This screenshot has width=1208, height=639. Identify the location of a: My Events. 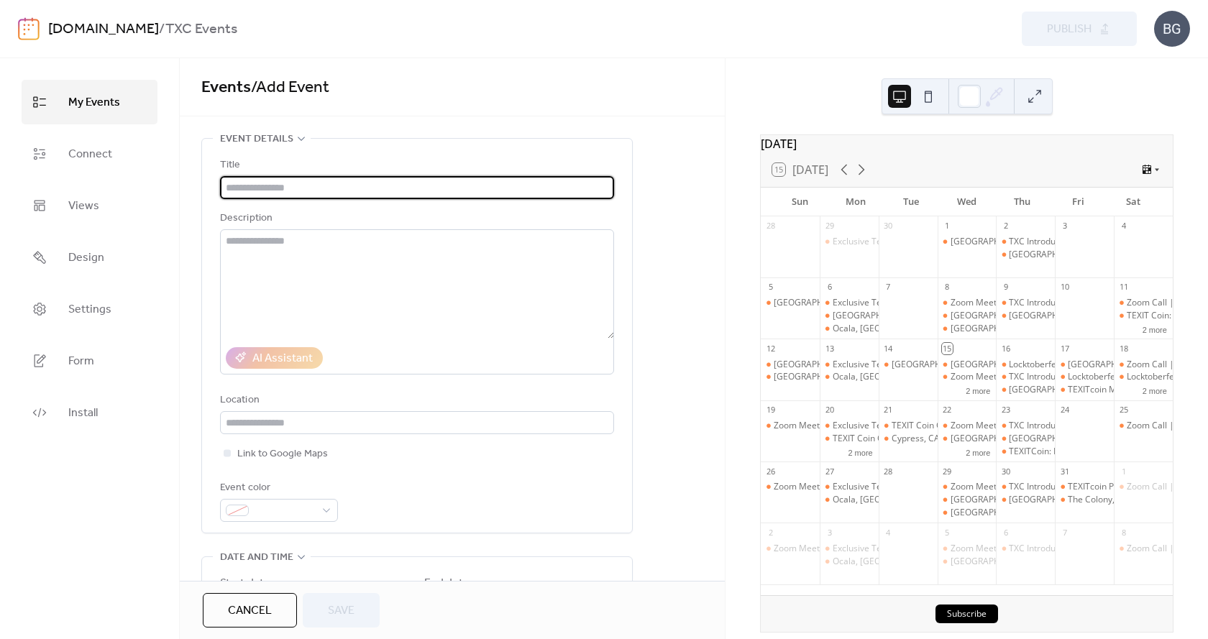
(89, 102).